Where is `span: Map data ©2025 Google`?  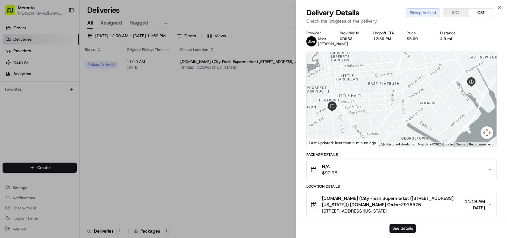
span: Map data ©2025 Google is located at coordinates (435, 144).